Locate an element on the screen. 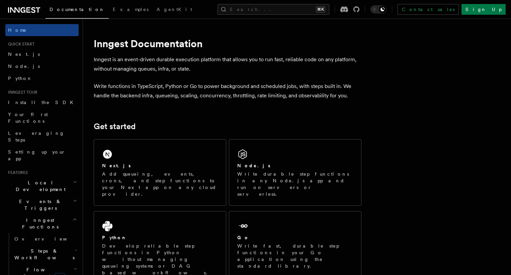  span: Inngest Functions is located at coordinates (39, 223).